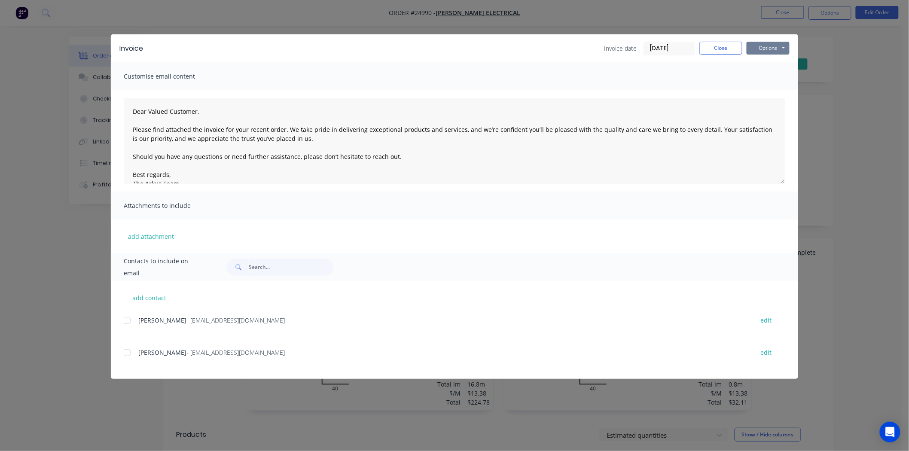 Image resolution: width=909 pixels, height=451 pixels. Describe the element at coordinates (454, 141) in the screenshot. I see `textarea: Dear Valued Customer, Please find attached the invoice for your recent order. We take pride in de...` at that location.